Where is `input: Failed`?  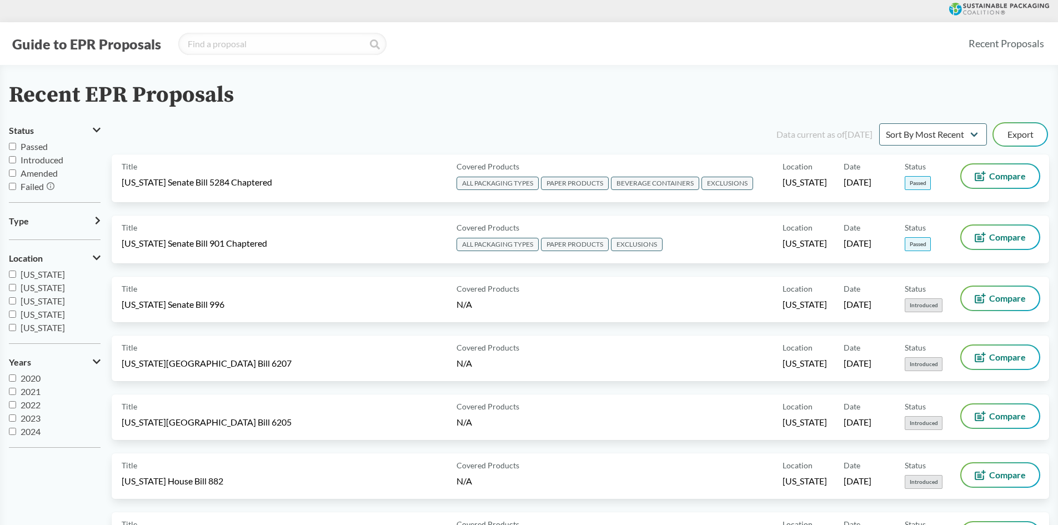
input: Failed is located at coordinates (12, 186).